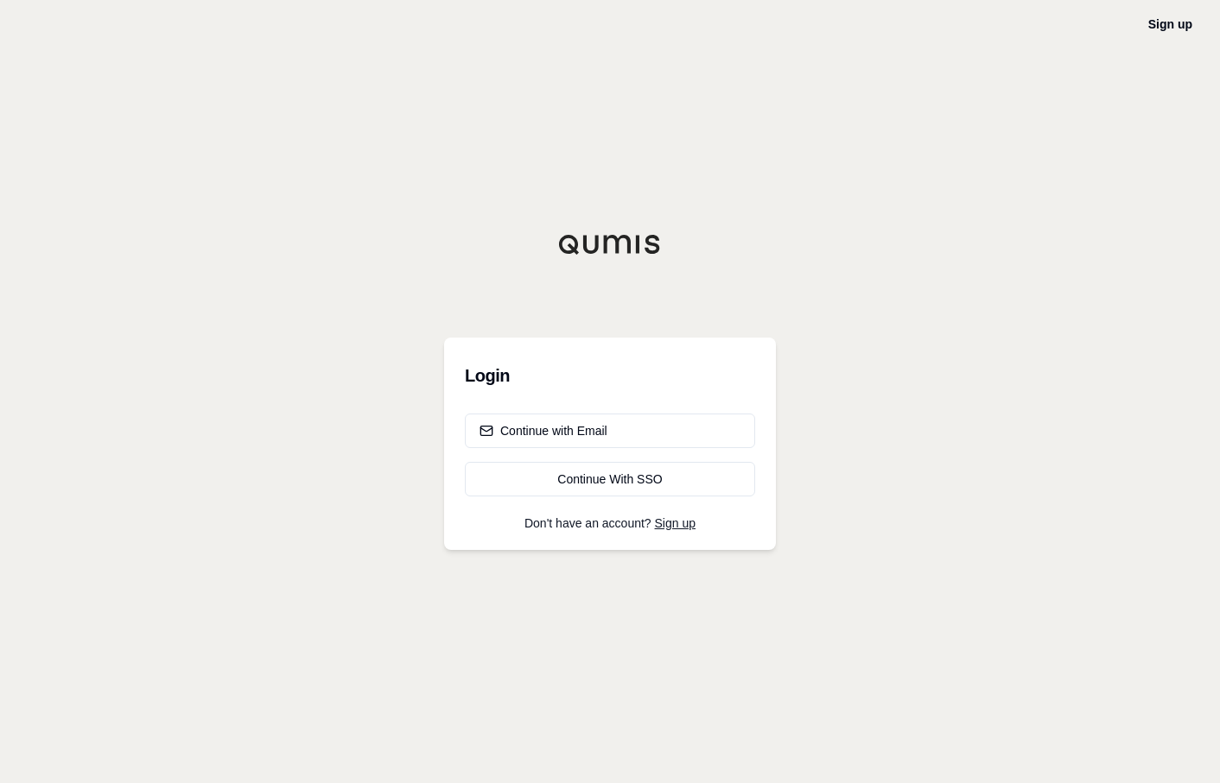 Image resolution: width=1220 pixels, height=783 pixels. I want to click on p: Don't have an account?, so click(610, 523).